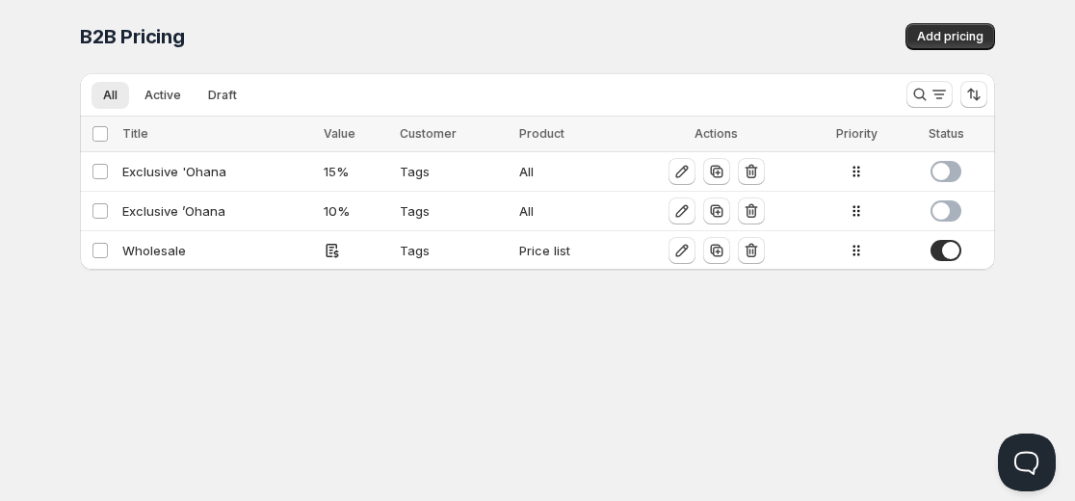  Describe the element at coordinates (217, 211) in the screenshot. I see `div: Exclusive ’Ohana` at that location.